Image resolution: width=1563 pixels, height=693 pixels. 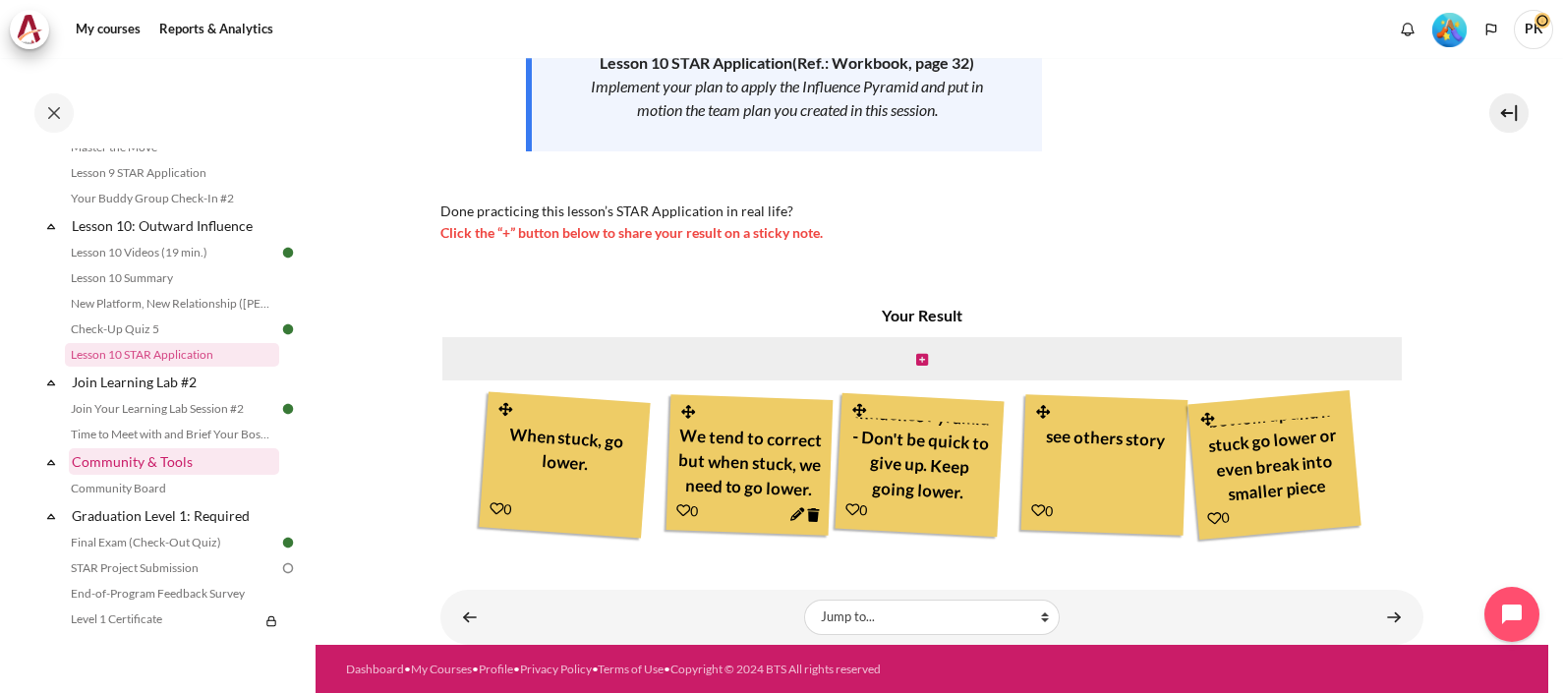 I want to click on a: Graduation Level 1: Required, so click(x=174, y=515).